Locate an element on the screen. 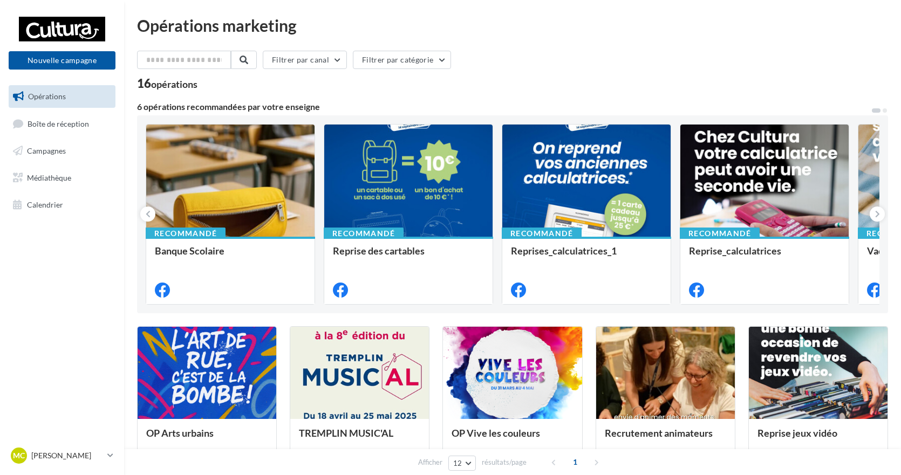 The height and width of the screenshot is (475, 901). a: Opérations is located at coordinates (62, 97).